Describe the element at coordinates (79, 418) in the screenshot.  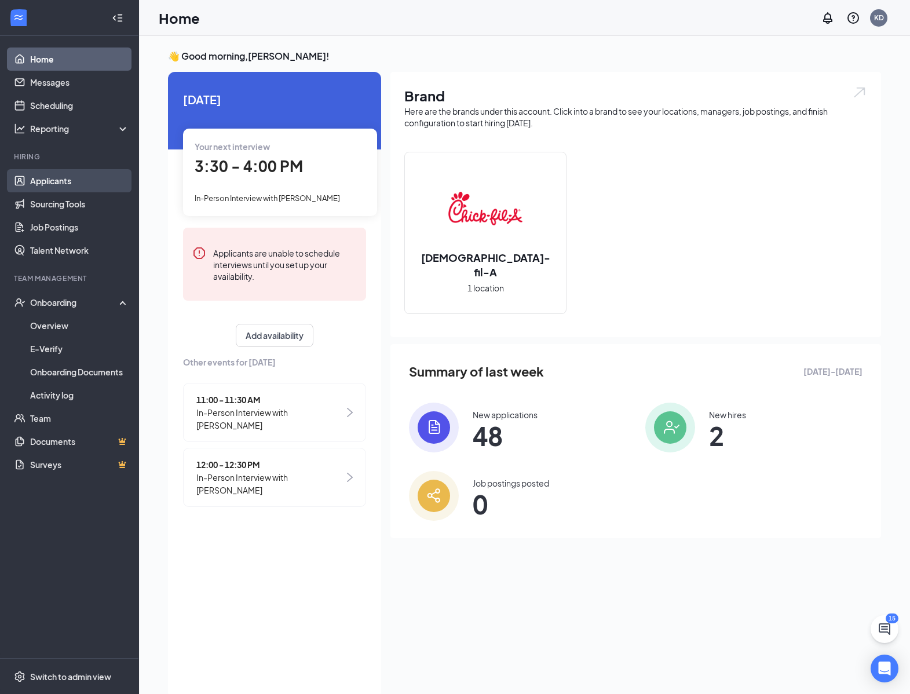
I see `a: Team` at that location.